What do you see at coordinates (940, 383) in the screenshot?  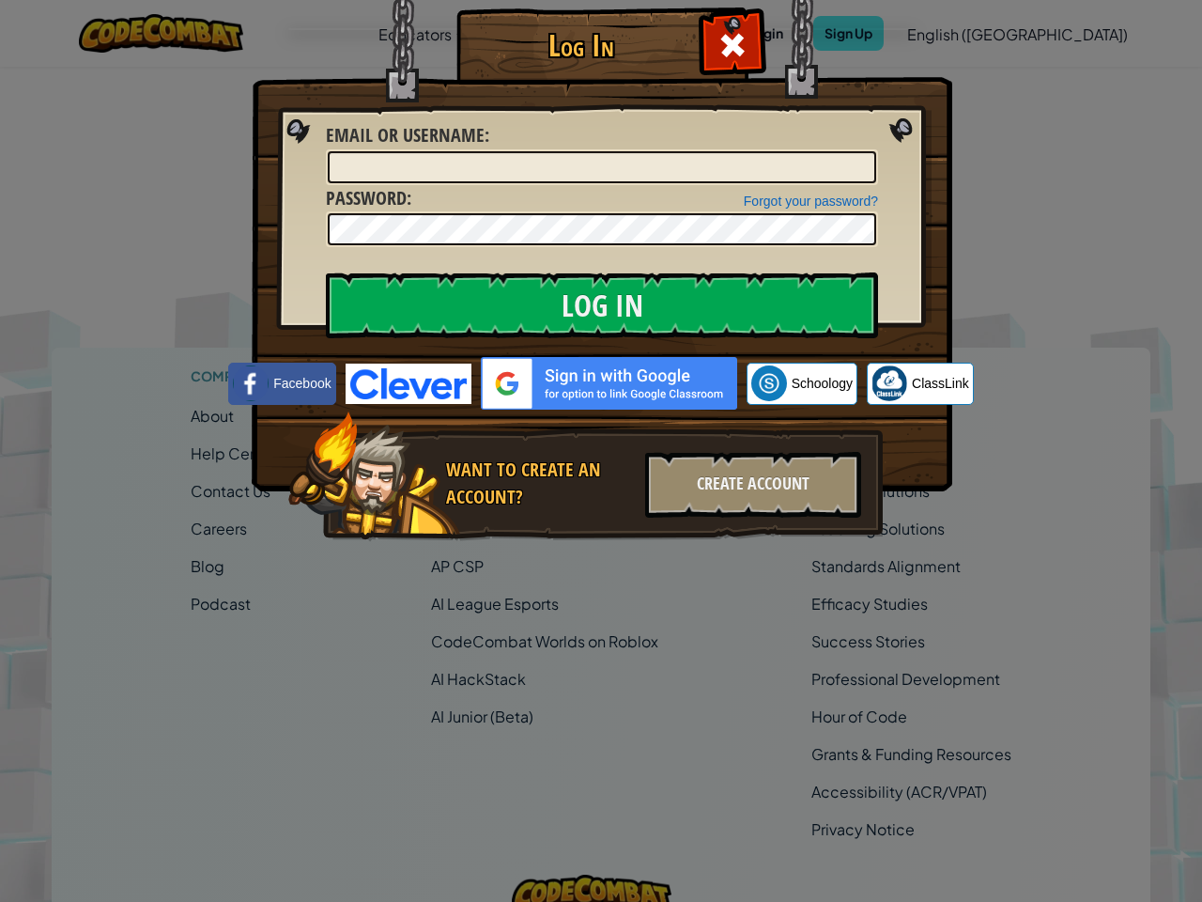 I see `span: ClassLink` at bounding box center [940, 383].